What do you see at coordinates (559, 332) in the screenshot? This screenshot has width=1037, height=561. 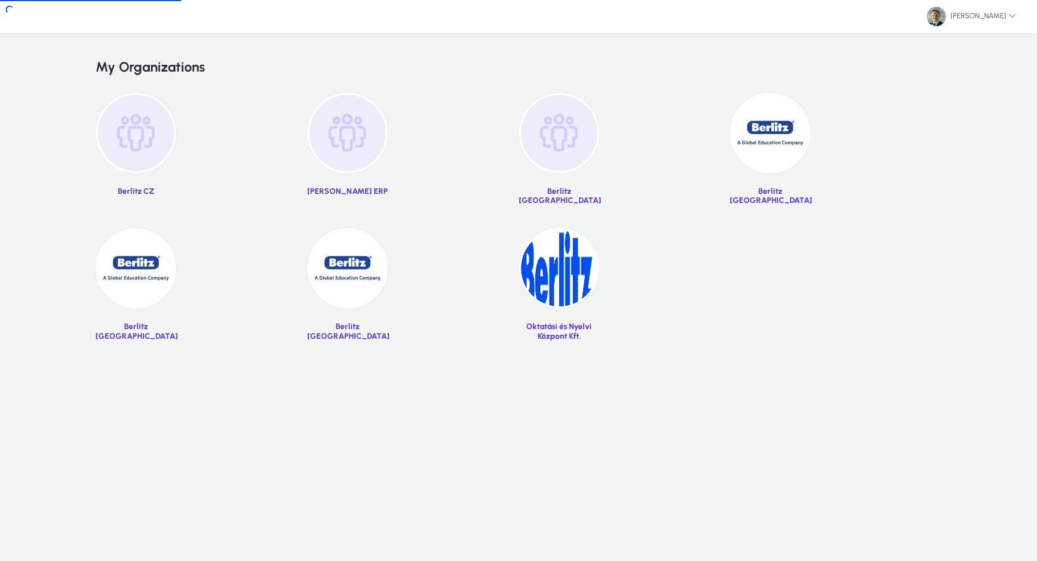 I see `p: Oktatási és Nyelvi Központ Kft.` at bounding box center [559, 332].